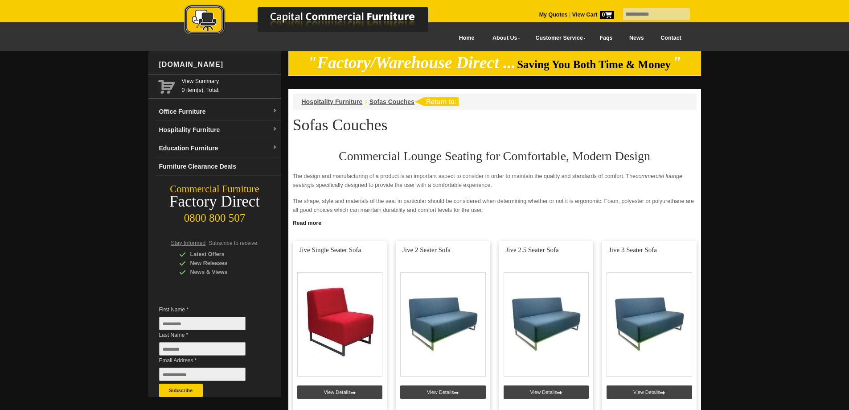 The width and height of the screenshot is (849, 410). Describe the element at coordinates (495, 181) in the screenshot. I see `p: The design and manufacturing of a product is an important aspect to consider in order to maintain...` at that location.